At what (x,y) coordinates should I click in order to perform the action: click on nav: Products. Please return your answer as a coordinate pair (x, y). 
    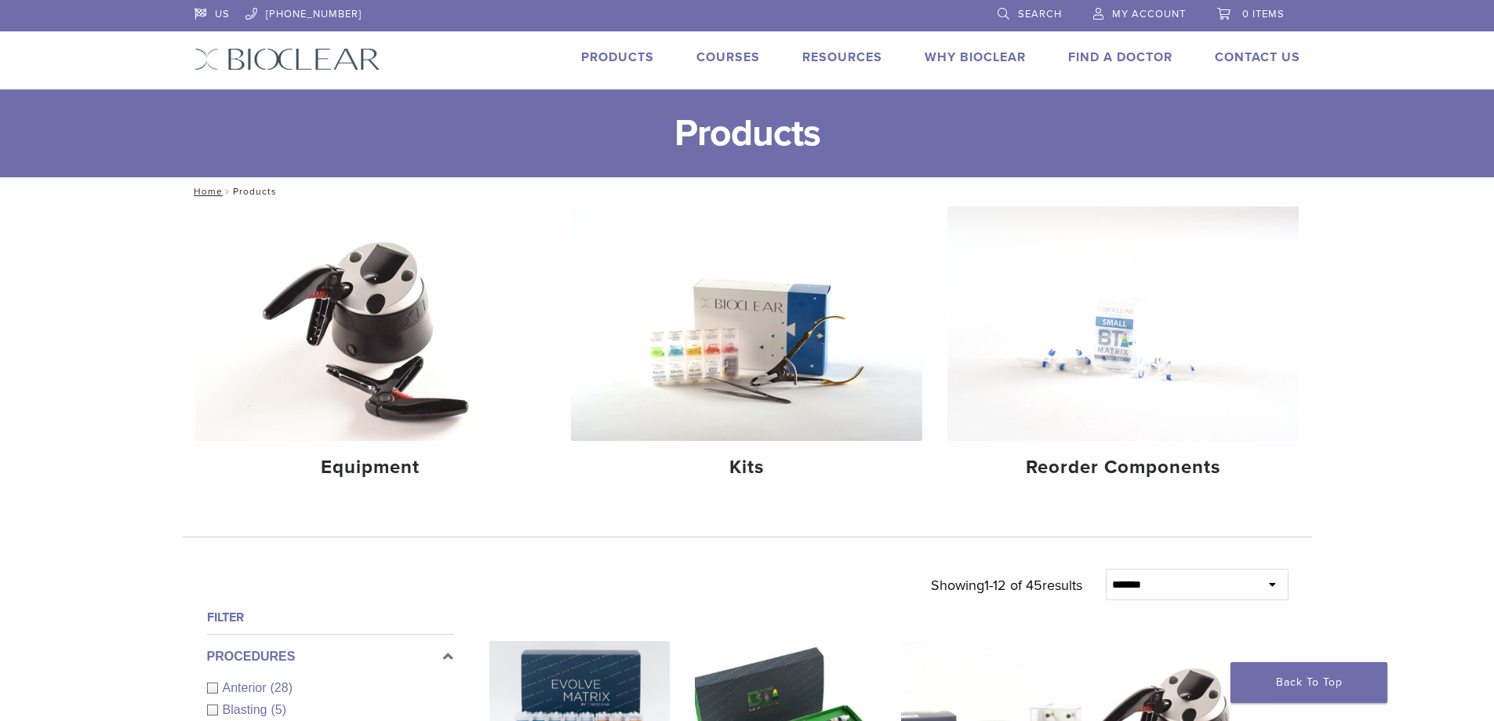
    Looking at the image, I should click on (747, 191).